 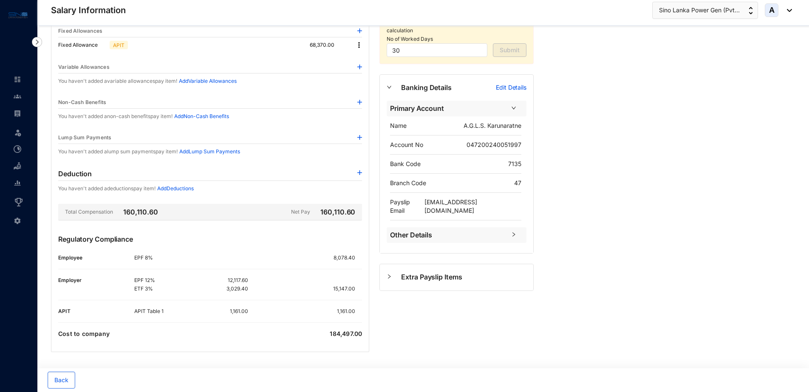 I want to click on span: Primary Account, so click(x=448, y=108).